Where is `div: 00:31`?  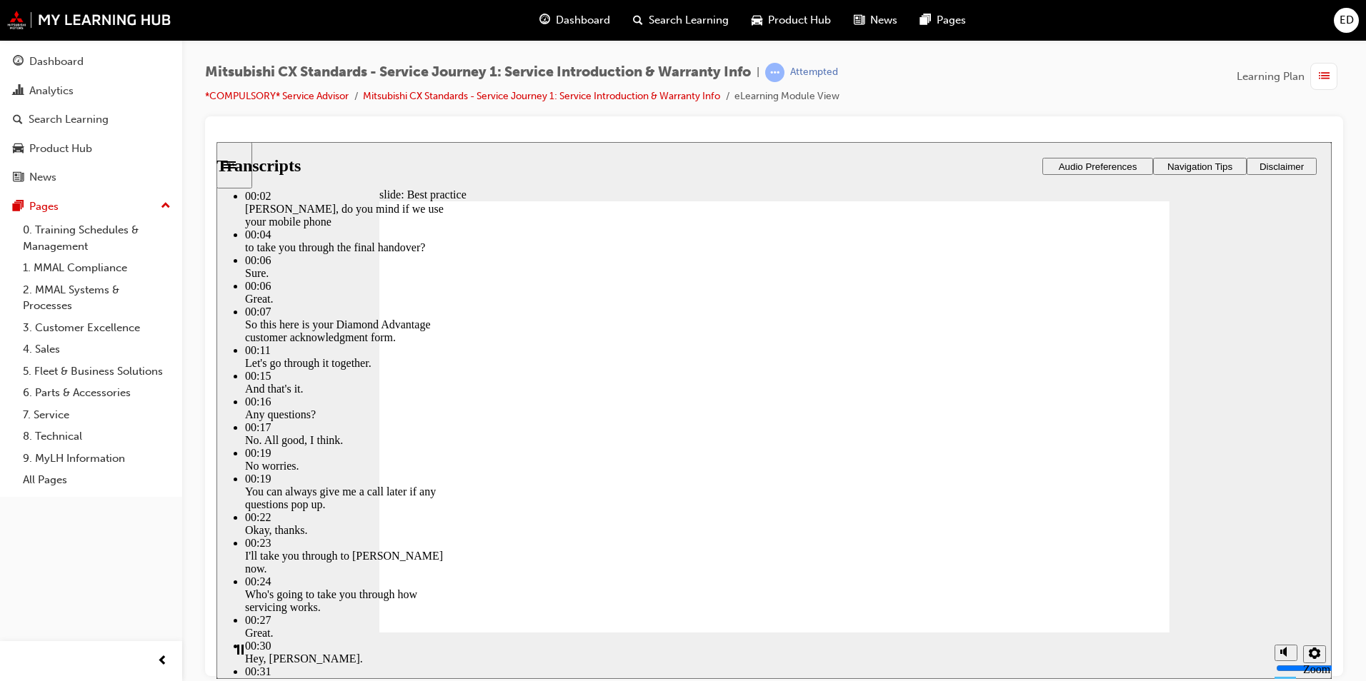
div: 00:31 is located at coordinates (129, 530).